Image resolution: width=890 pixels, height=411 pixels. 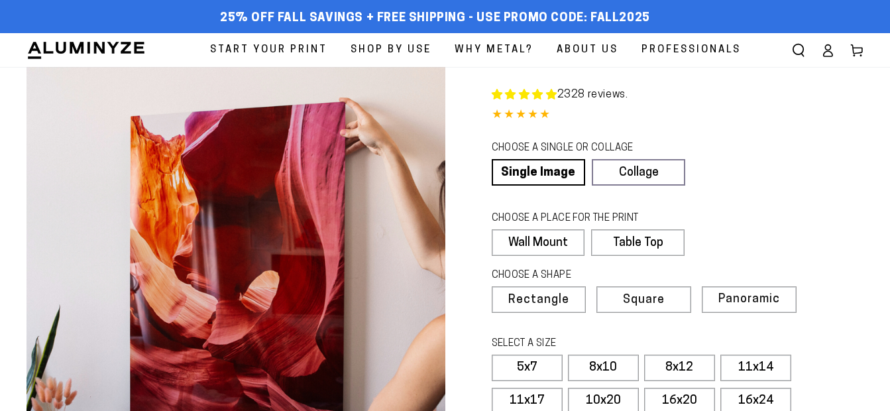 What do you see at coordinates (583, 276) in the screenshot?
I see `legend: CHOOSE A SHAPE` at bounding box center [583, 276].